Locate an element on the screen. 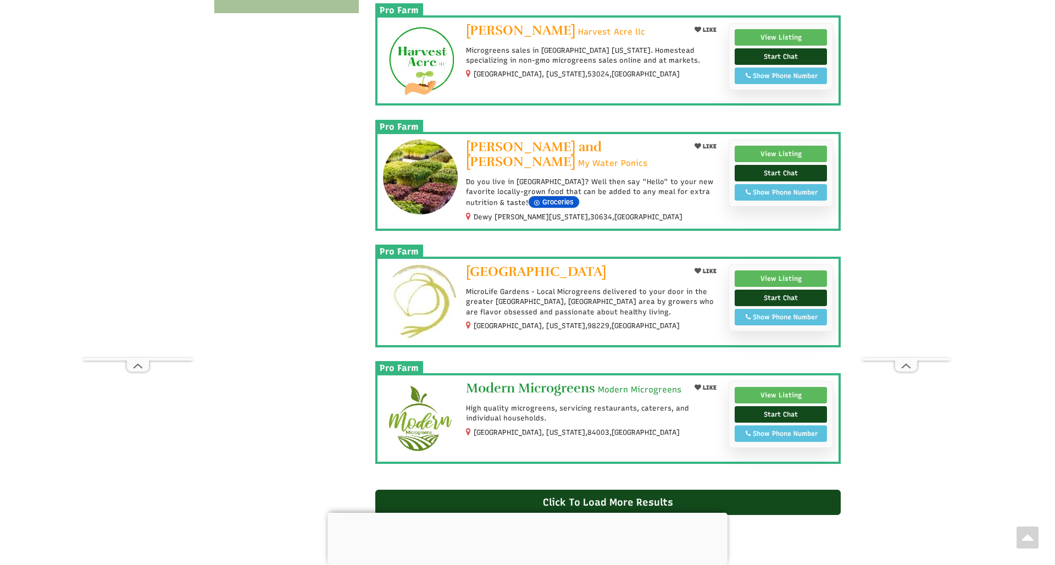  span: 30634 is located at coordinates (601, 217).